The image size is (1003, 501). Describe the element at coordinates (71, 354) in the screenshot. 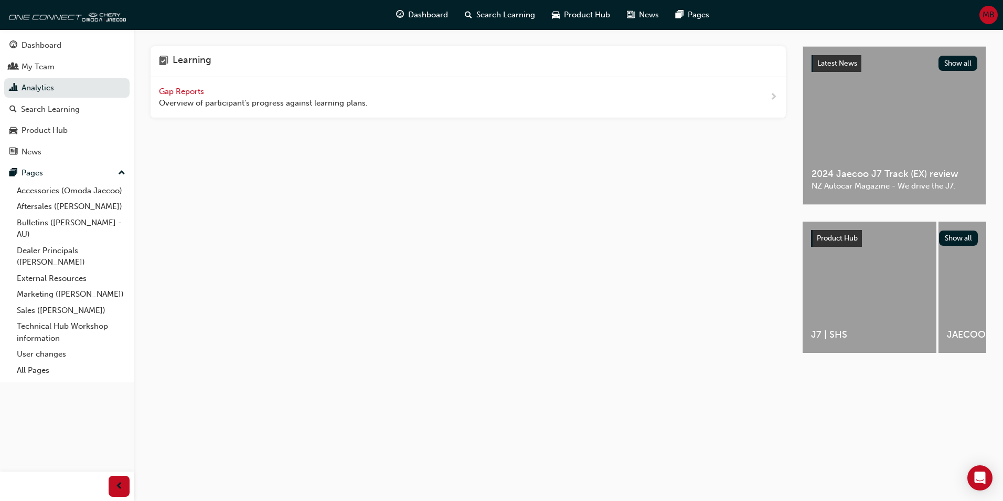

I see `a: User changes` at that location.